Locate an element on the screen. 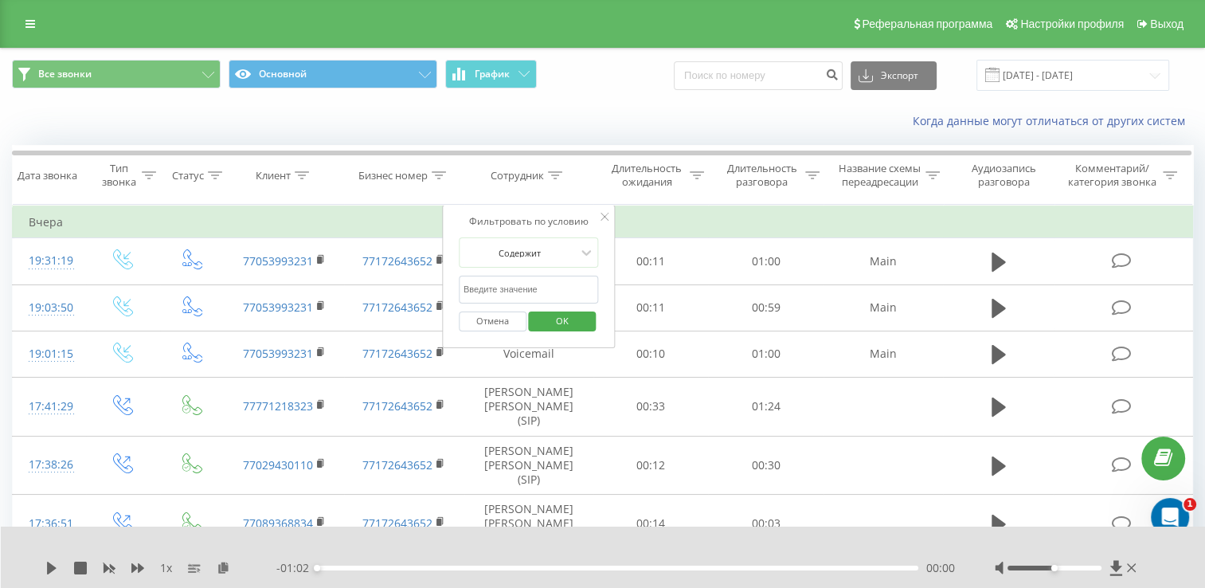 The width and height of the screenshot is (1205, 588). div: Дата звонка is located at coordinates (47, 175).